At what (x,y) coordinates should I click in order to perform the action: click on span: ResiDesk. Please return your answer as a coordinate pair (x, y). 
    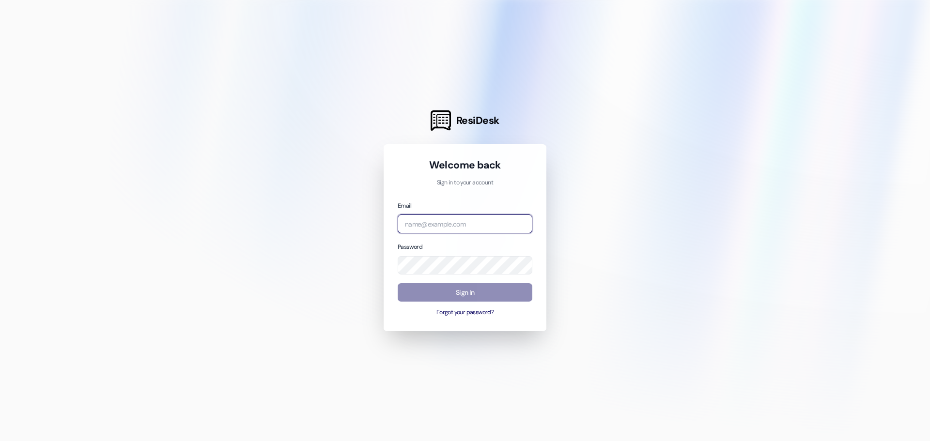
    Looking at the image, I should click on (477, 121).